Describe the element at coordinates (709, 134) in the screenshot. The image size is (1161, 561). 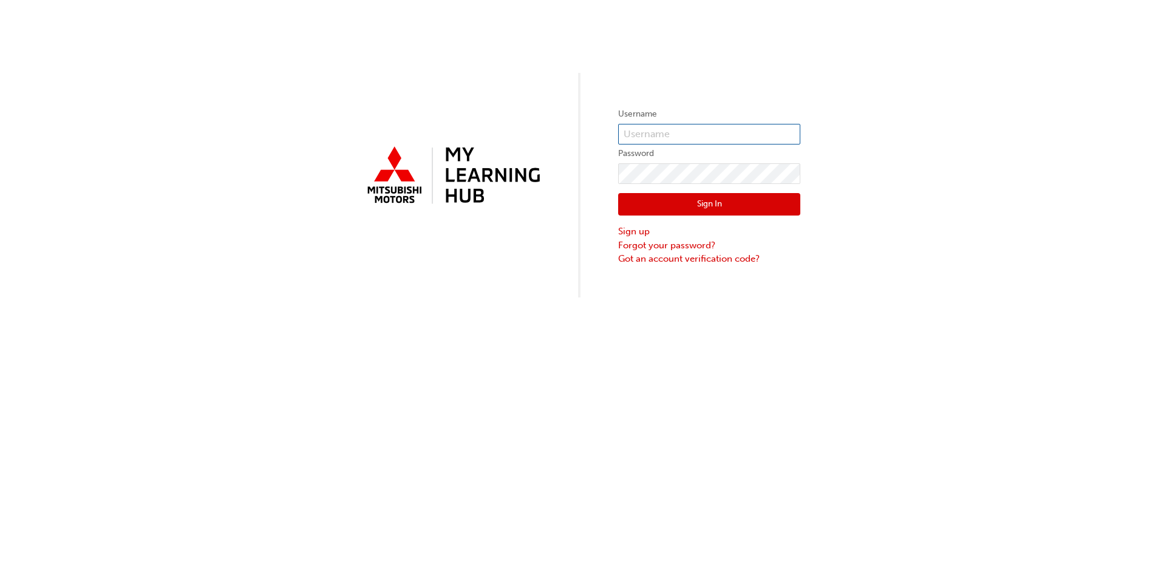
I see `input: Username` at that location.